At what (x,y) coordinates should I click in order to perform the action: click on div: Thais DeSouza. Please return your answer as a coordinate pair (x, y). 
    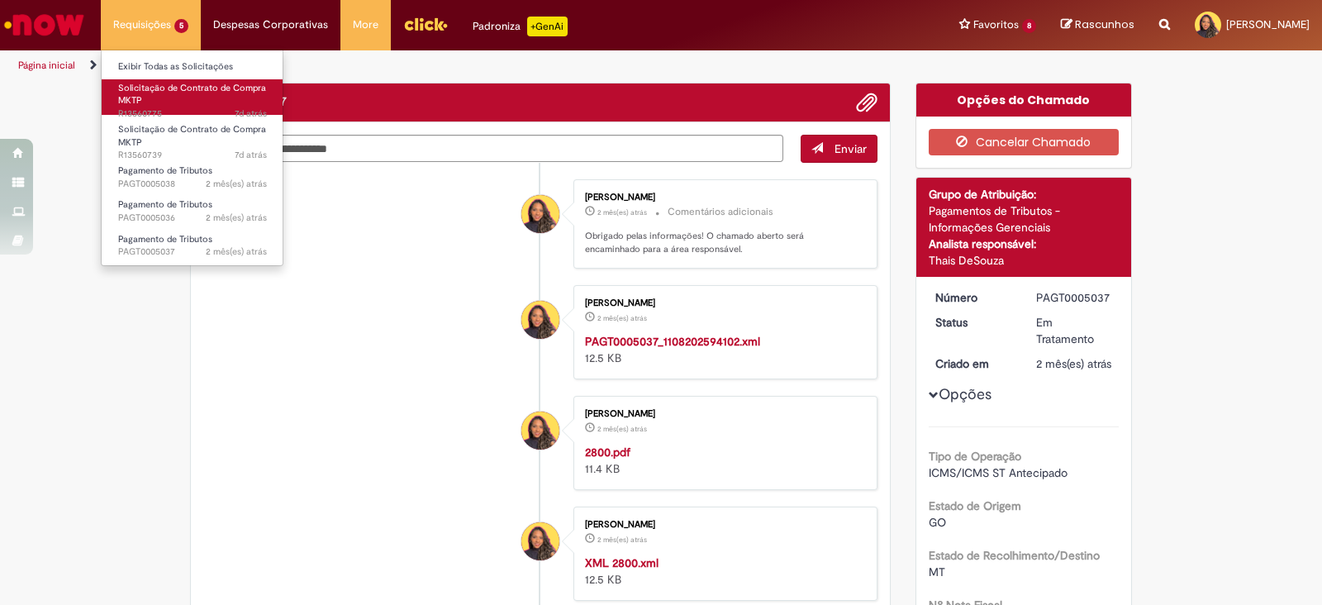
    Looking at the image, I should click on (1024, 260).